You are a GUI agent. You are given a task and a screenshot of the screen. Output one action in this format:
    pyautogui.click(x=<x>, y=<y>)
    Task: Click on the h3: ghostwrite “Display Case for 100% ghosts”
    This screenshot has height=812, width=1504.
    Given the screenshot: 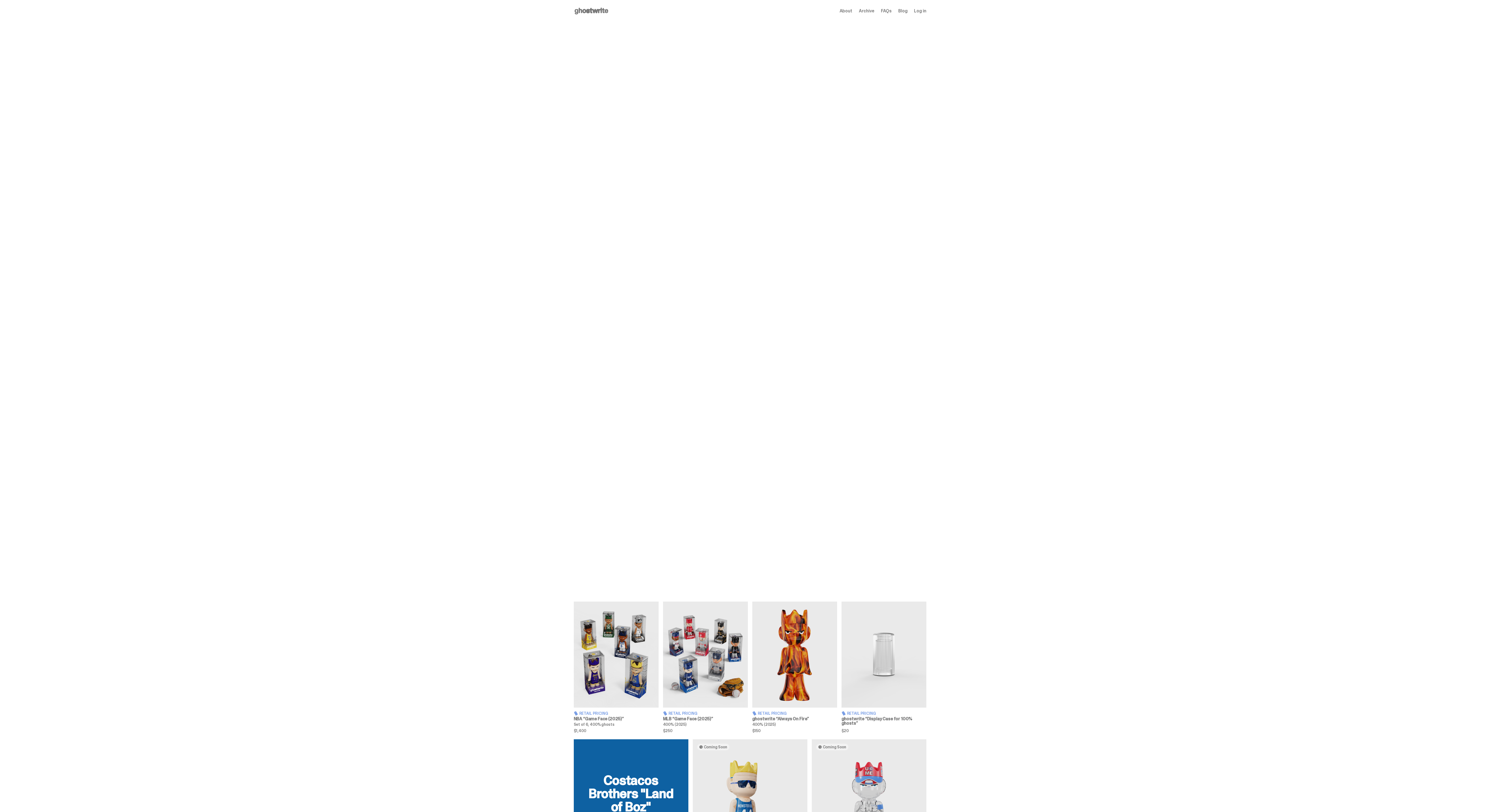 What is the action you would take?
    pyautogui.click(x=884, y=721)
    